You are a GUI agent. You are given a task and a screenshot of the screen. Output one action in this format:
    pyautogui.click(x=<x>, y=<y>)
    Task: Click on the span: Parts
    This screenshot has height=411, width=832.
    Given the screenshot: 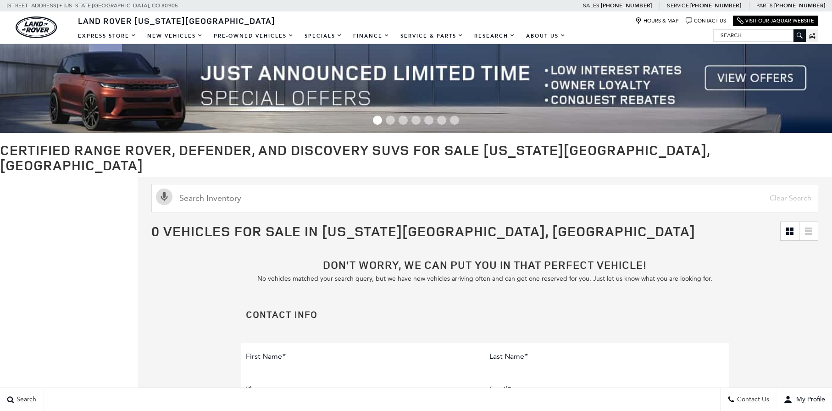 What is the action you would take?
    pyautogui.click(x=764, y=6)
    